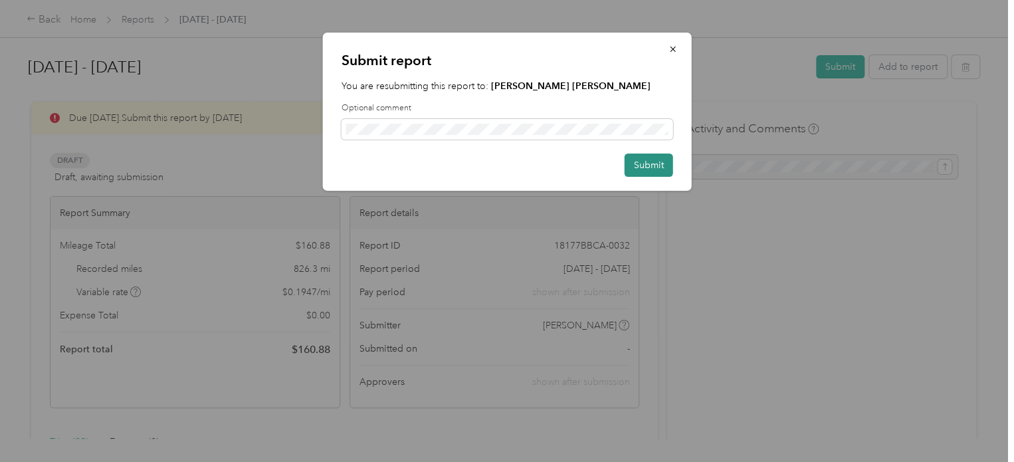 This screenshot has width=1014, height=462. I want to click on p: Submit report, so click(507, 60).